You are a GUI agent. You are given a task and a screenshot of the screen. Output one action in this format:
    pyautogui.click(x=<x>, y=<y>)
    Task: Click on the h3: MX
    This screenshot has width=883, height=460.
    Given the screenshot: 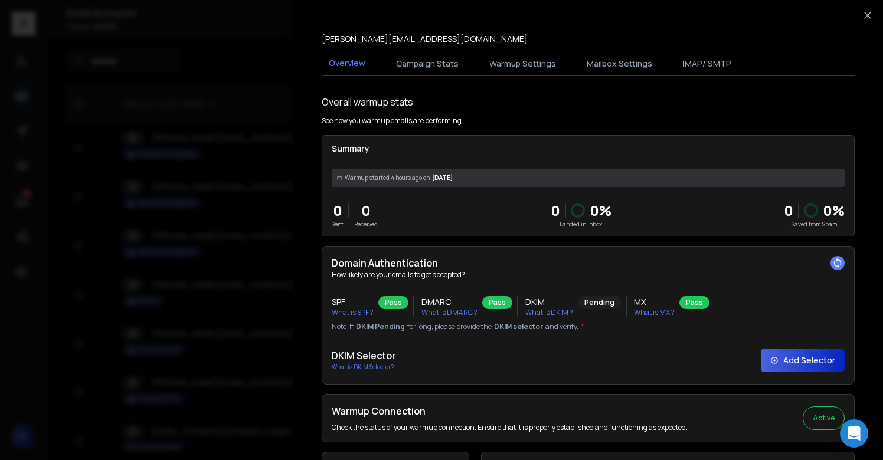 What is the action you would take?
    pyautogui.click(x=654, y=302)
    